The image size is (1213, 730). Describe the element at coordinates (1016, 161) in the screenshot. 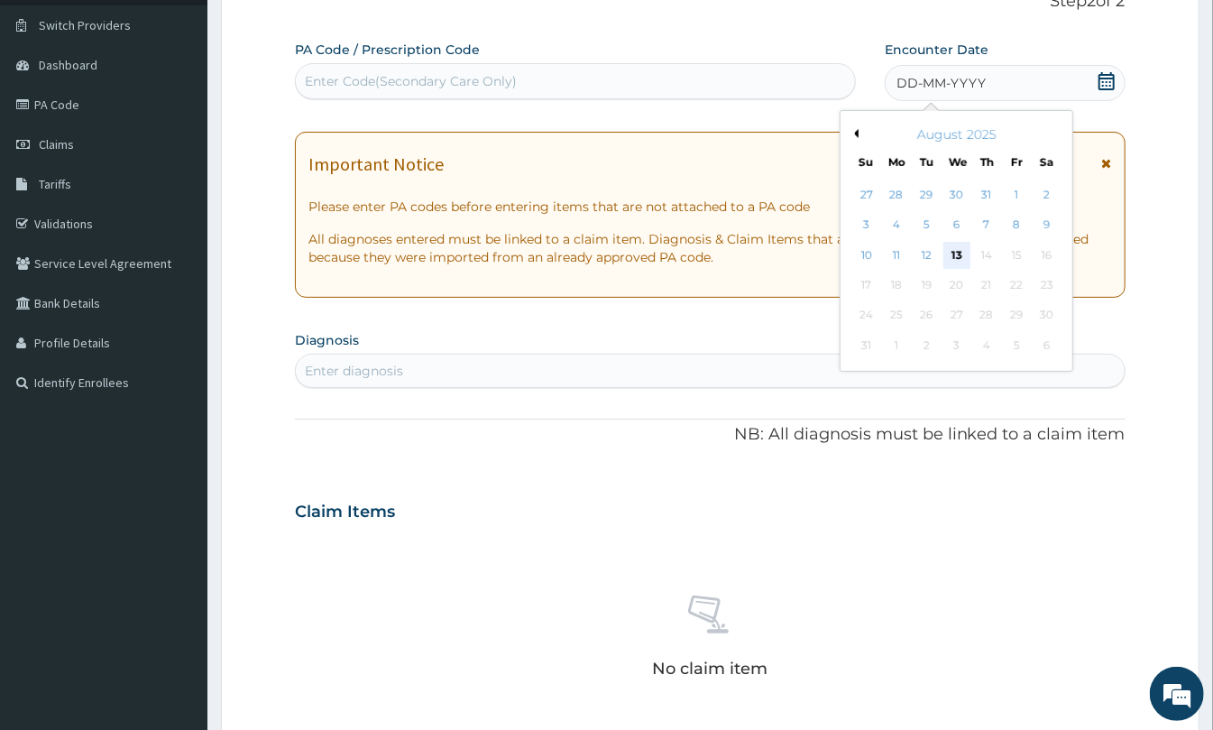

I see `div: Fr` at that location.